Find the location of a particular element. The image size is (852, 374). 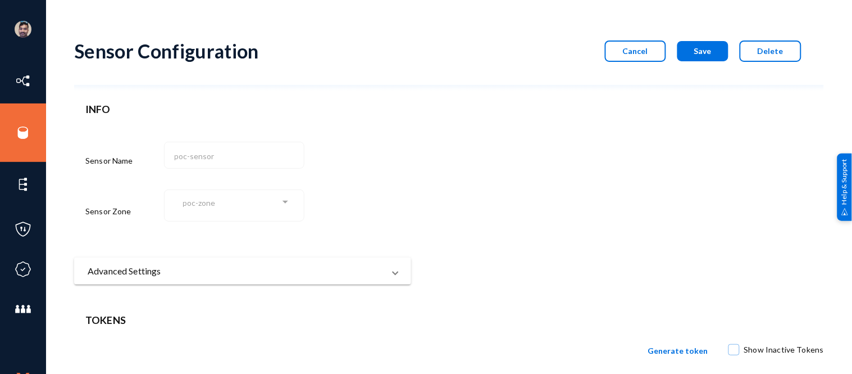

mat-expansion-panel-header: Advanced Settings is located at coordinates (243, 271).